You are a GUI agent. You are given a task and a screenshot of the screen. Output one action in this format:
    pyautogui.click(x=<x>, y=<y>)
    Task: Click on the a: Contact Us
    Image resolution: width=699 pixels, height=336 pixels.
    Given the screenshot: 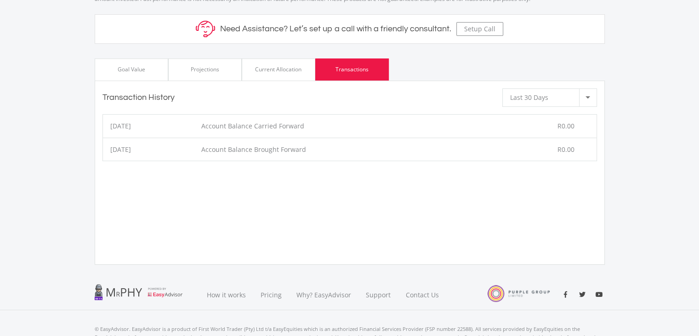 What is the action you would take?
    pyautogui.click(x=423, y=294)
    